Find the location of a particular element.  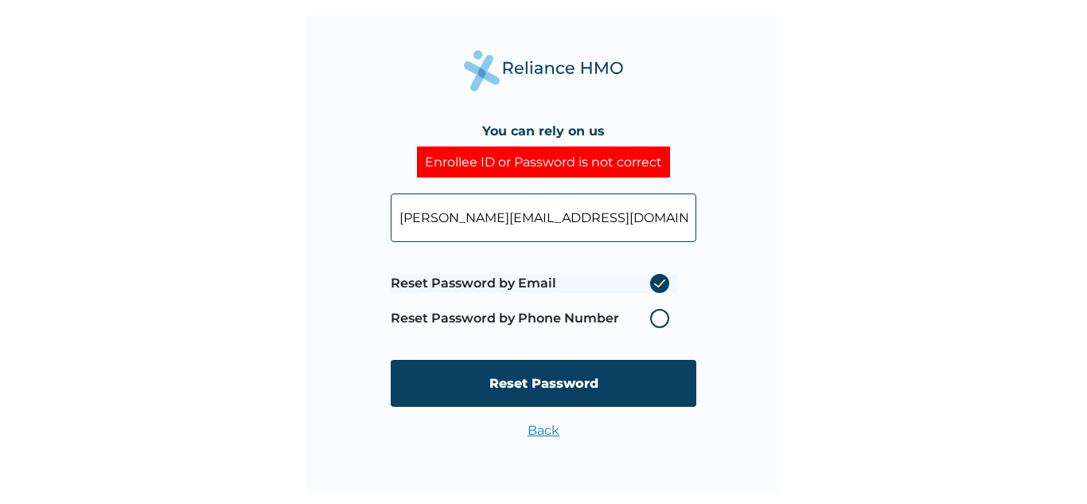

div: Enrollee ID or Password is not correct is located at coordinates (543, 162).